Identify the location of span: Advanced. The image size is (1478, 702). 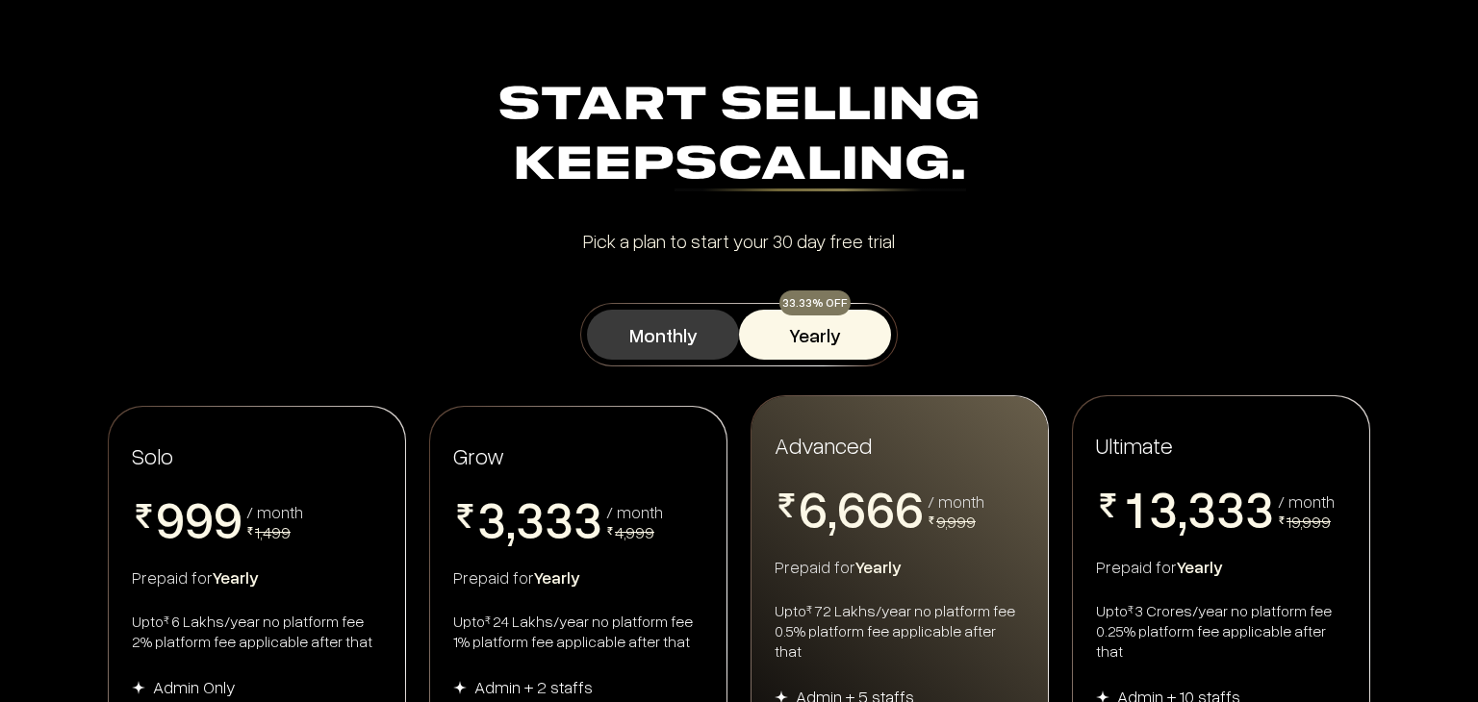
(823, 445).